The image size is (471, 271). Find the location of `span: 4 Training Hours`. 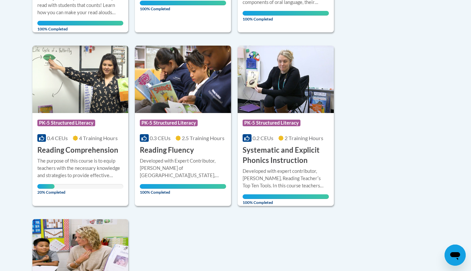

span: 4 Training Hours is located at coordinates (98, 138).